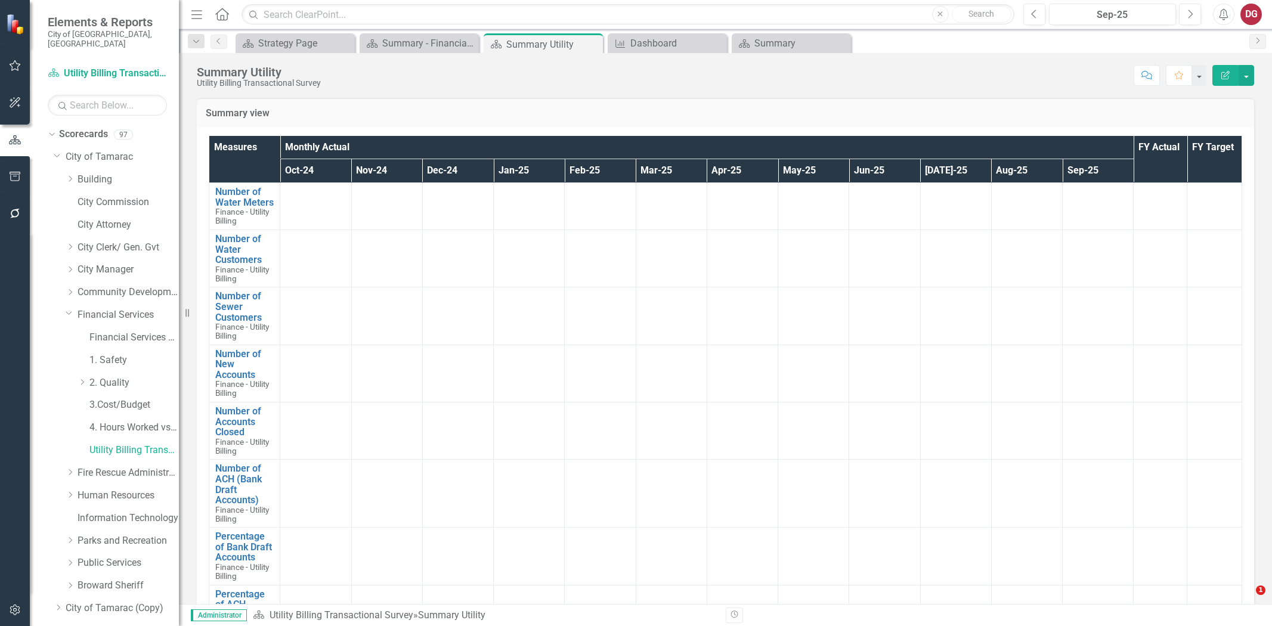 The image size is (1272, 626). Describe the element at coordinates (1260, 590) in the screenshot. I see `span: 1` at that location.